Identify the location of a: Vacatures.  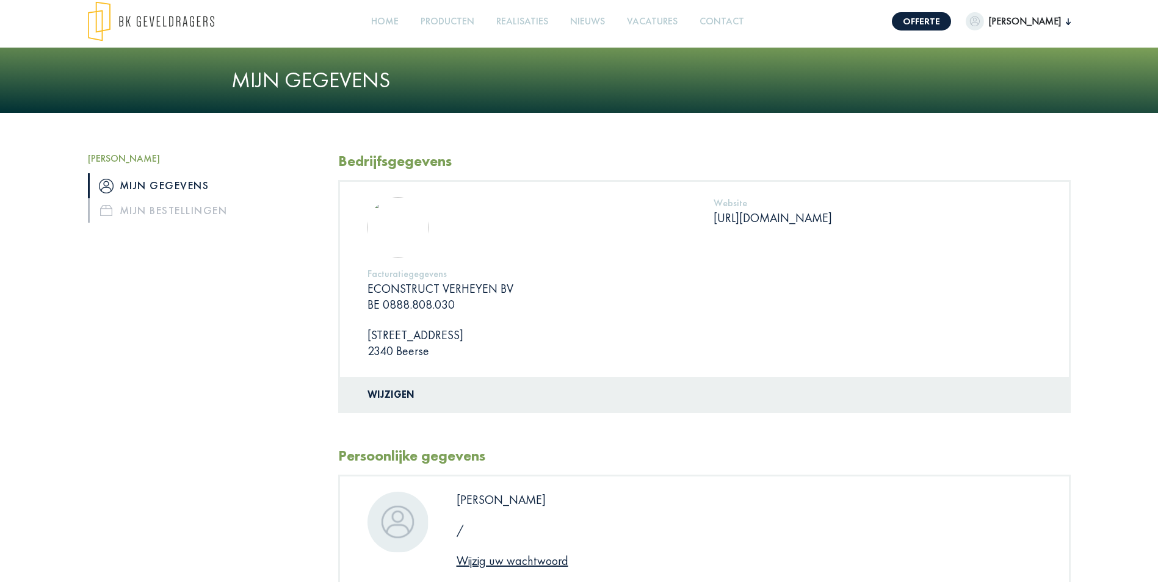
(652, 21).